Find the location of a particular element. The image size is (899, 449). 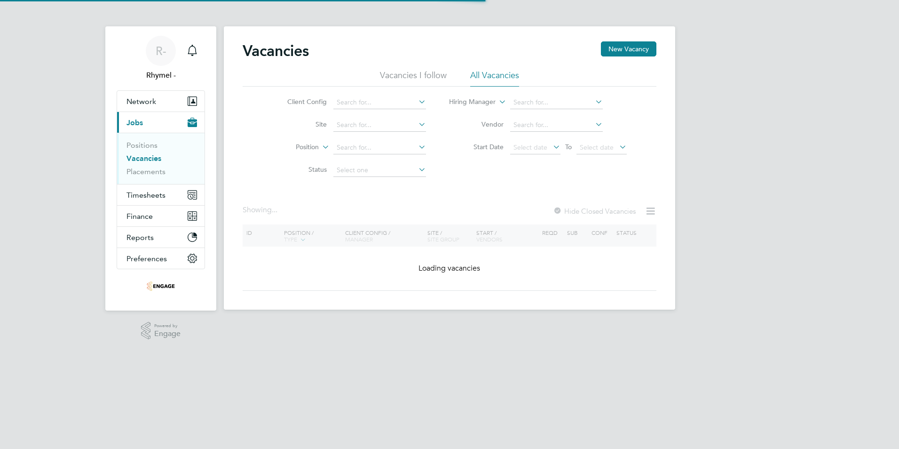

span: Network is located at coordinates (141, 101).